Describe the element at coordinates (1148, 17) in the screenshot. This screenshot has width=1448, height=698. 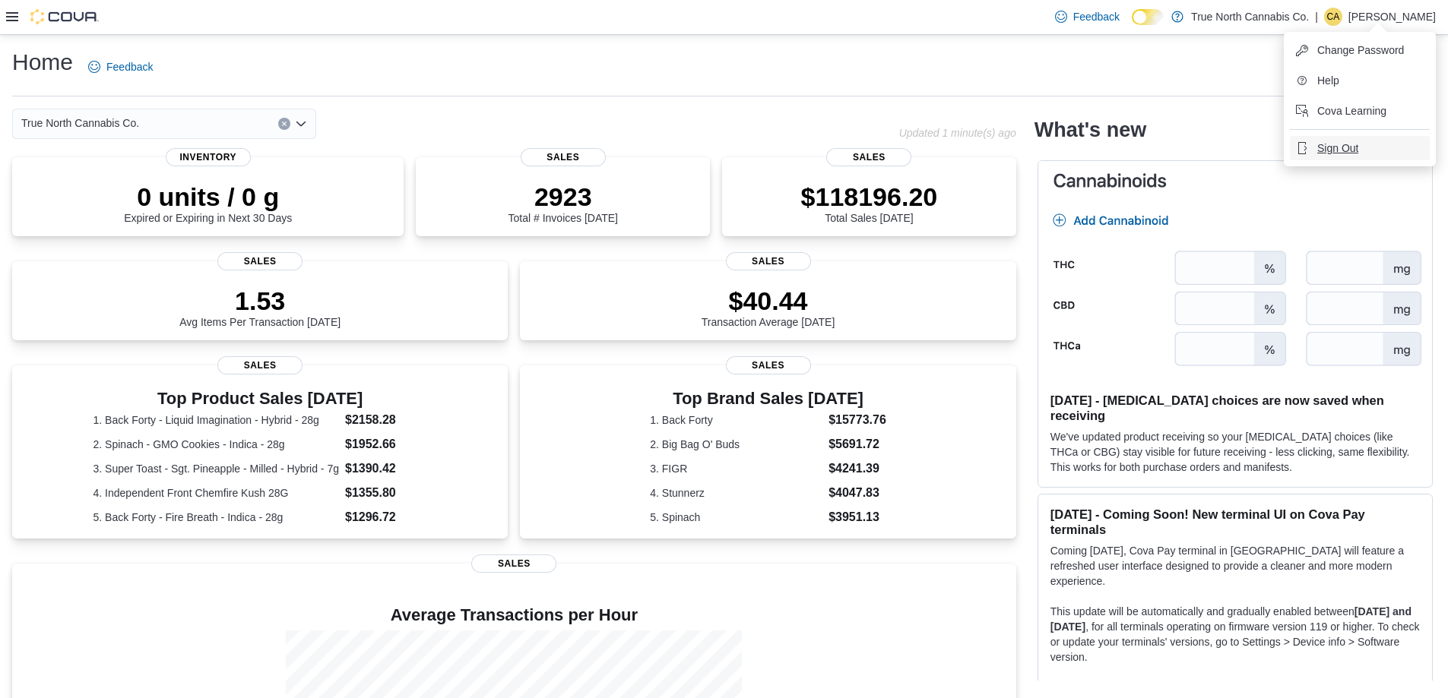
I see `input: Dark Mode` at that location.